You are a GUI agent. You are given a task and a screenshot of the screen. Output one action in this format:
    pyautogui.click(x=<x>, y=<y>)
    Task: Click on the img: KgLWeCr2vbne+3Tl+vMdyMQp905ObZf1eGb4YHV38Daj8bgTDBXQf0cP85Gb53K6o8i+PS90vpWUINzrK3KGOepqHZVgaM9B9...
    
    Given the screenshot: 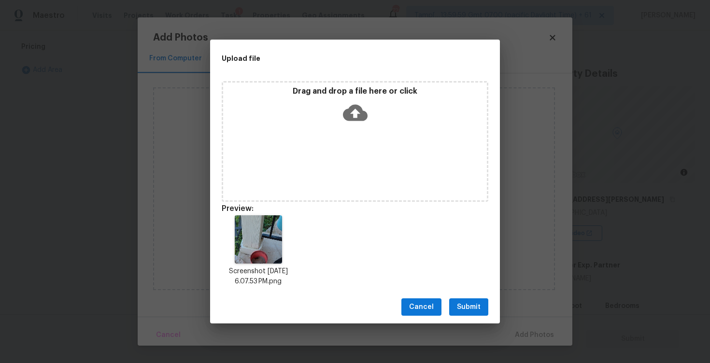 What is the action you would take?
    pyautogui.click(x=258, y=239)
    